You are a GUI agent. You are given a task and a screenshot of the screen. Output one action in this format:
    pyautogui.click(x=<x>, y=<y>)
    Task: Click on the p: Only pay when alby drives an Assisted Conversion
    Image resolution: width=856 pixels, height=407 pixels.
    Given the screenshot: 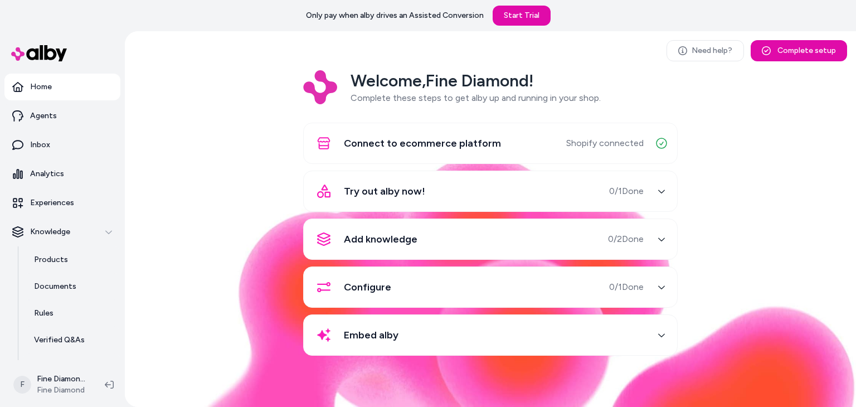 What is the action you would take?
    pyautogui.click(x=395, y=16)
    